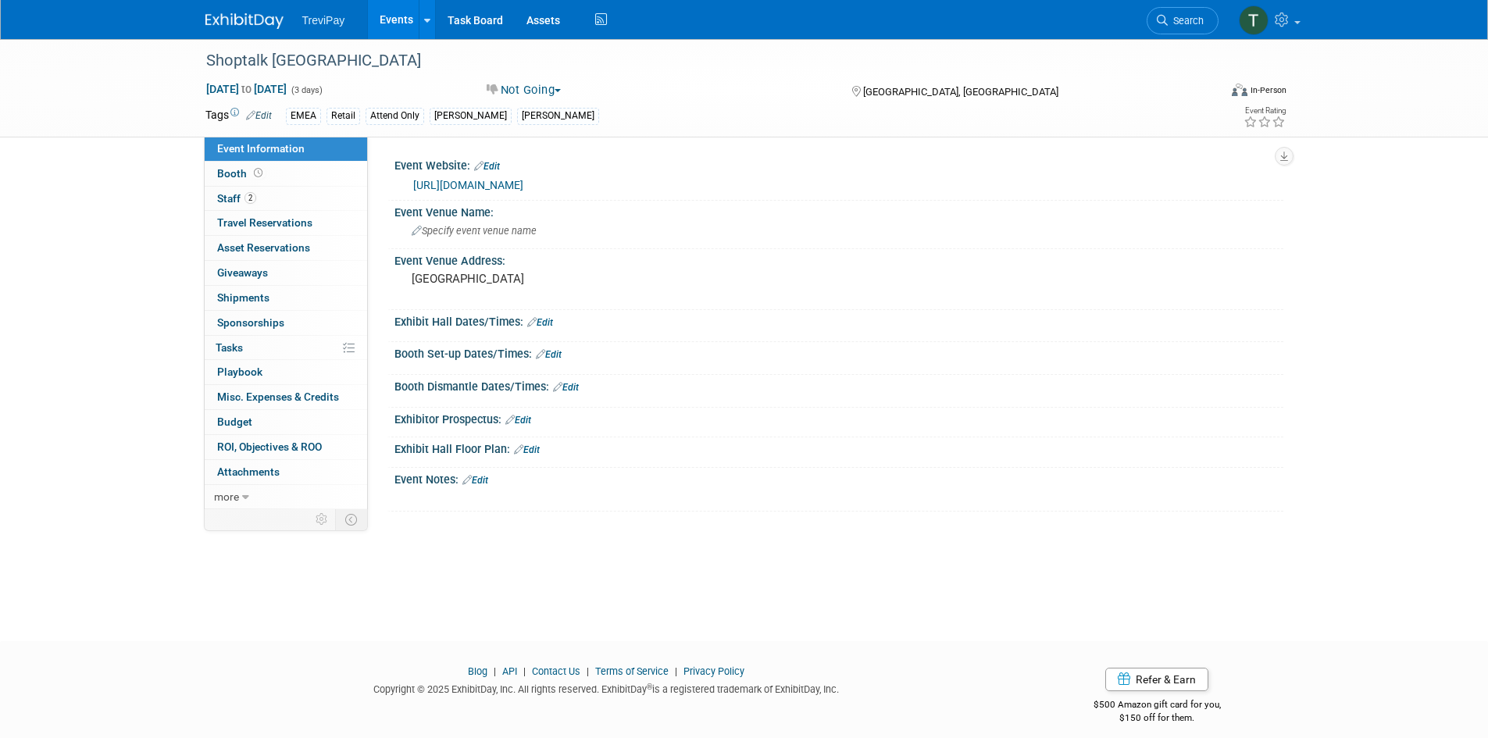 The image size is (1488, 738). Describe the element at coordinates (474, 230) in the screenshot. I see `span: Specify event venue name` at that location.